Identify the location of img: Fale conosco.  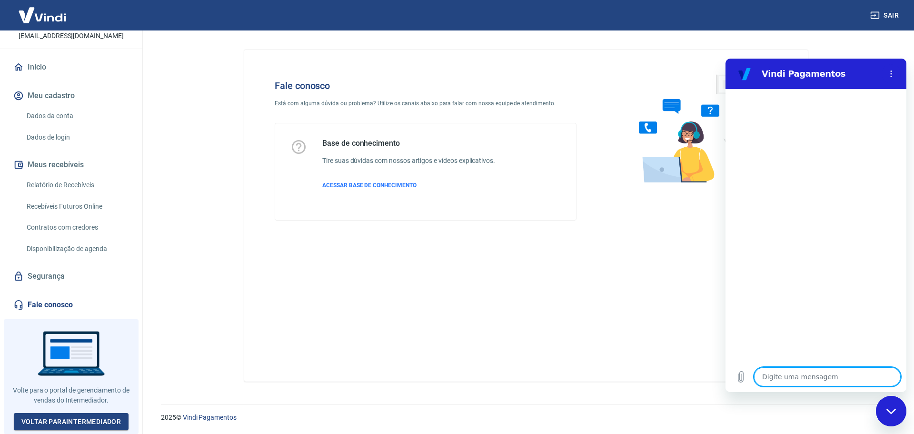
(692, 128).